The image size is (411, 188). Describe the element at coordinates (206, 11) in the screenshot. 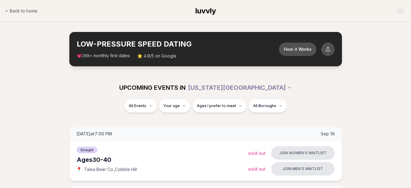

I see `a: luvvly` at that location.